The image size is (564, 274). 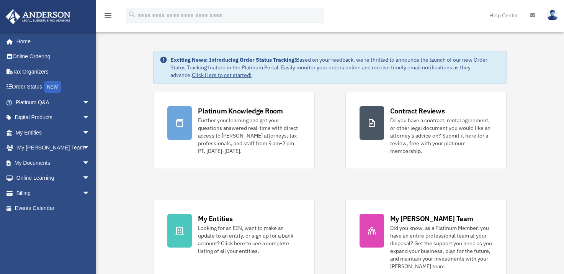 What do you see at coordinates (53, 87) in the screenshot?
I see `a: Order StatusNEW` at bounding box center [53, 87].